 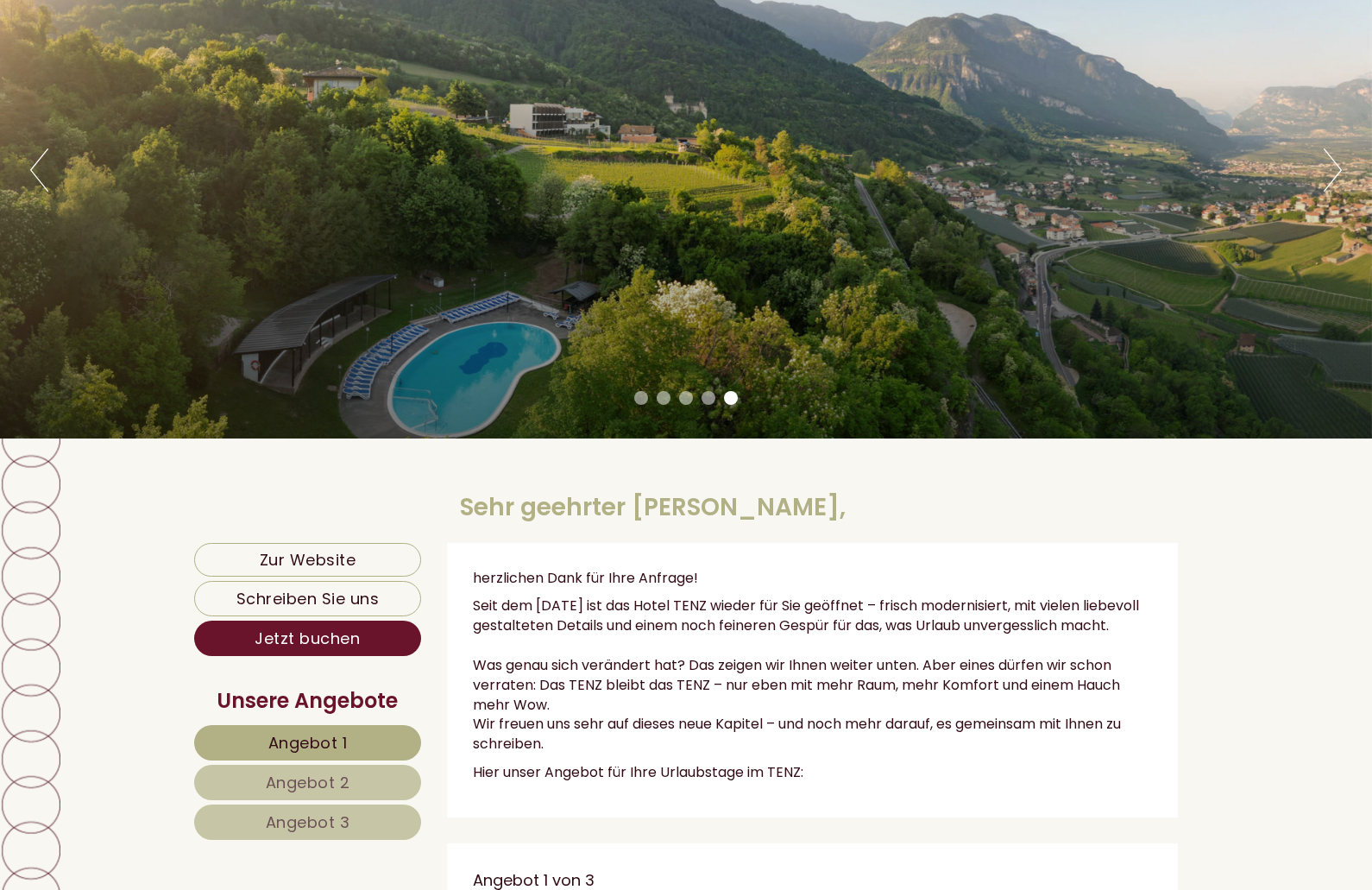 What do you see at coordinates (1332, 170) in the screenshot?
I see `button: Next` at bounding box center [1332, 170].